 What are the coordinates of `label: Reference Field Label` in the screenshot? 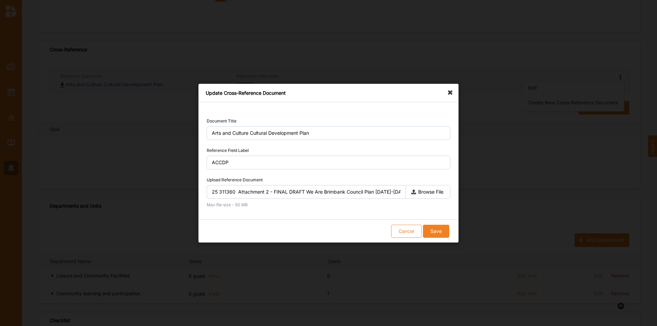 It's located at (228, 151).